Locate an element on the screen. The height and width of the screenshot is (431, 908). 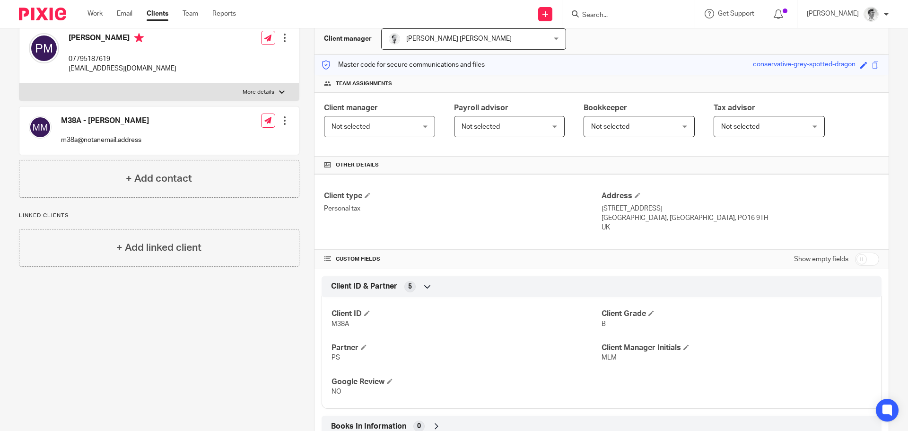
a: Work is located at coordinates (95, 14).